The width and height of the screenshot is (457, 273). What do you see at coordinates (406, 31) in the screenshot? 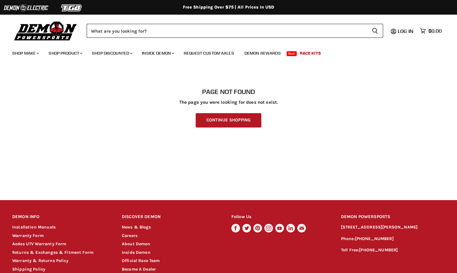
I see `a: Log in` at bounding box center [406, 31].